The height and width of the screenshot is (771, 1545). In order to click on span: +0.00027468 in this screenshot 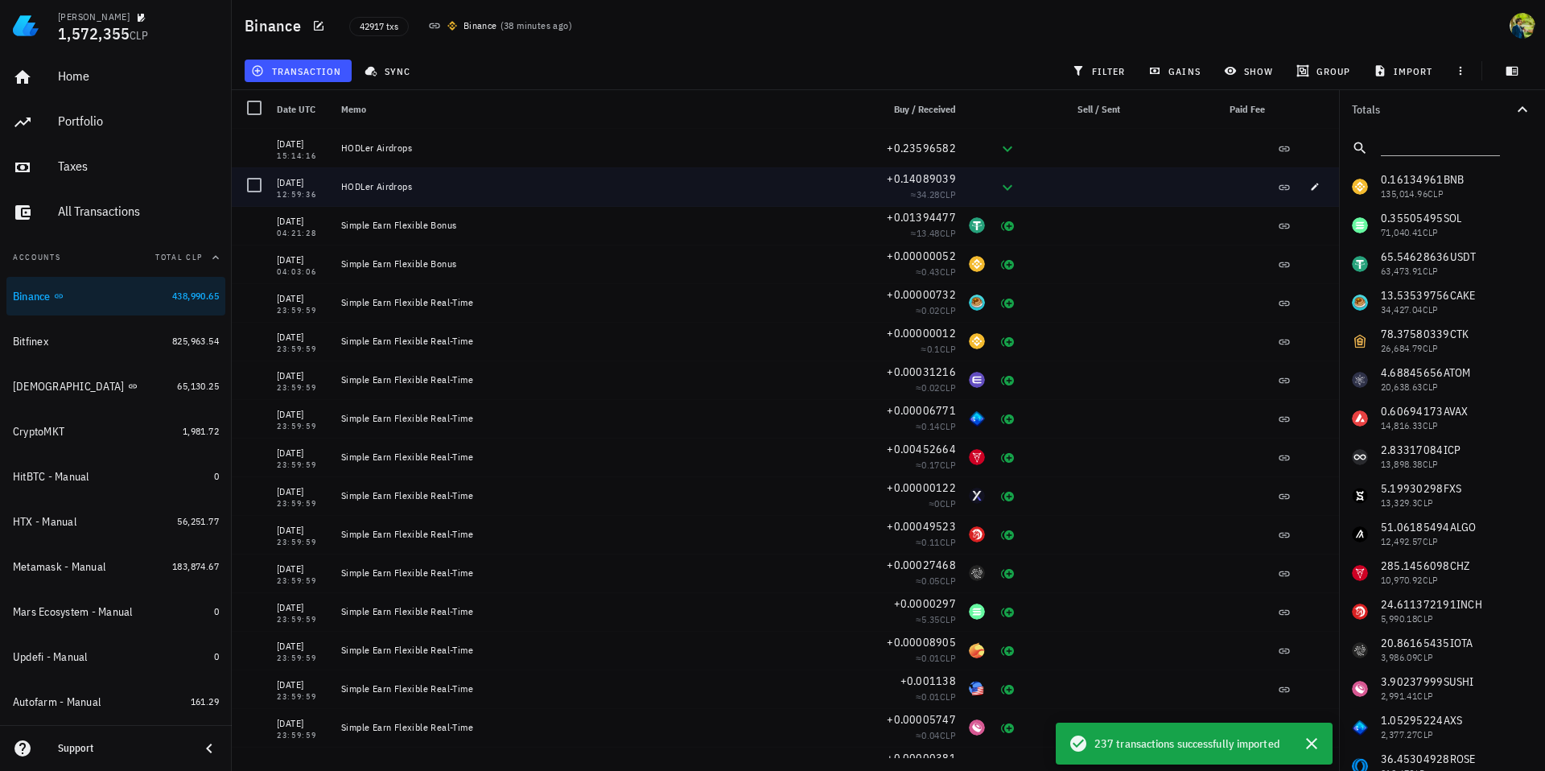, I will do `click(921, 565)`.